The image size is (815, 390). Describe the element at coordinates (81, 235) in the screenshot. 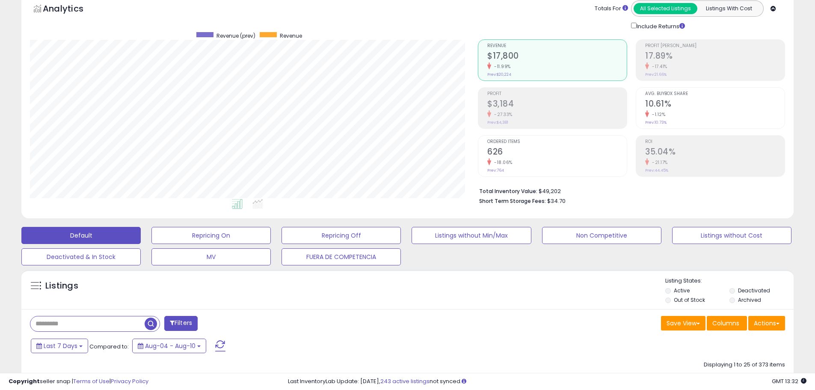

I see `button: Default` at that location.